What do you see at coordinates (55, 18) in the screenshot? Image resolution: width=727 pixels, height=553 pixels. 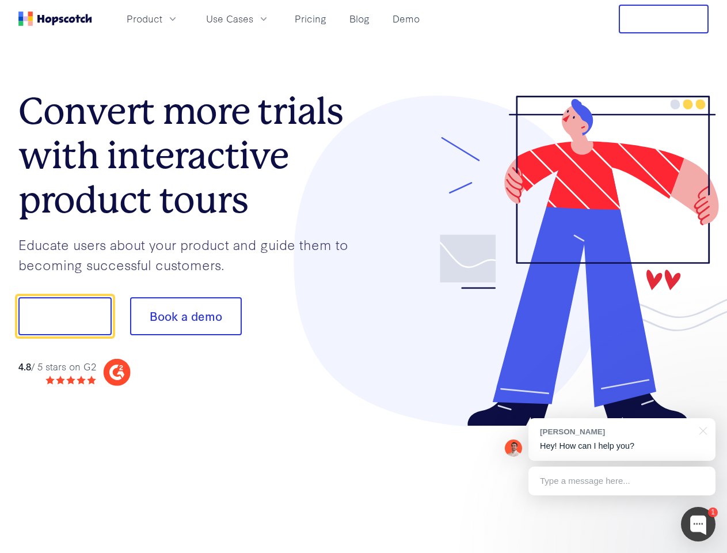 I see `a: Home` at bounding box center [55, 18].